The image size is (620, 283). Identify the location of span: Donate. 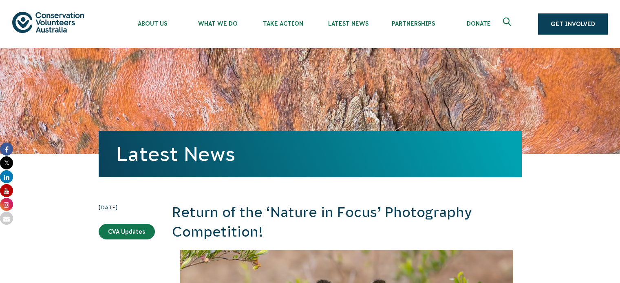
(479, 24).